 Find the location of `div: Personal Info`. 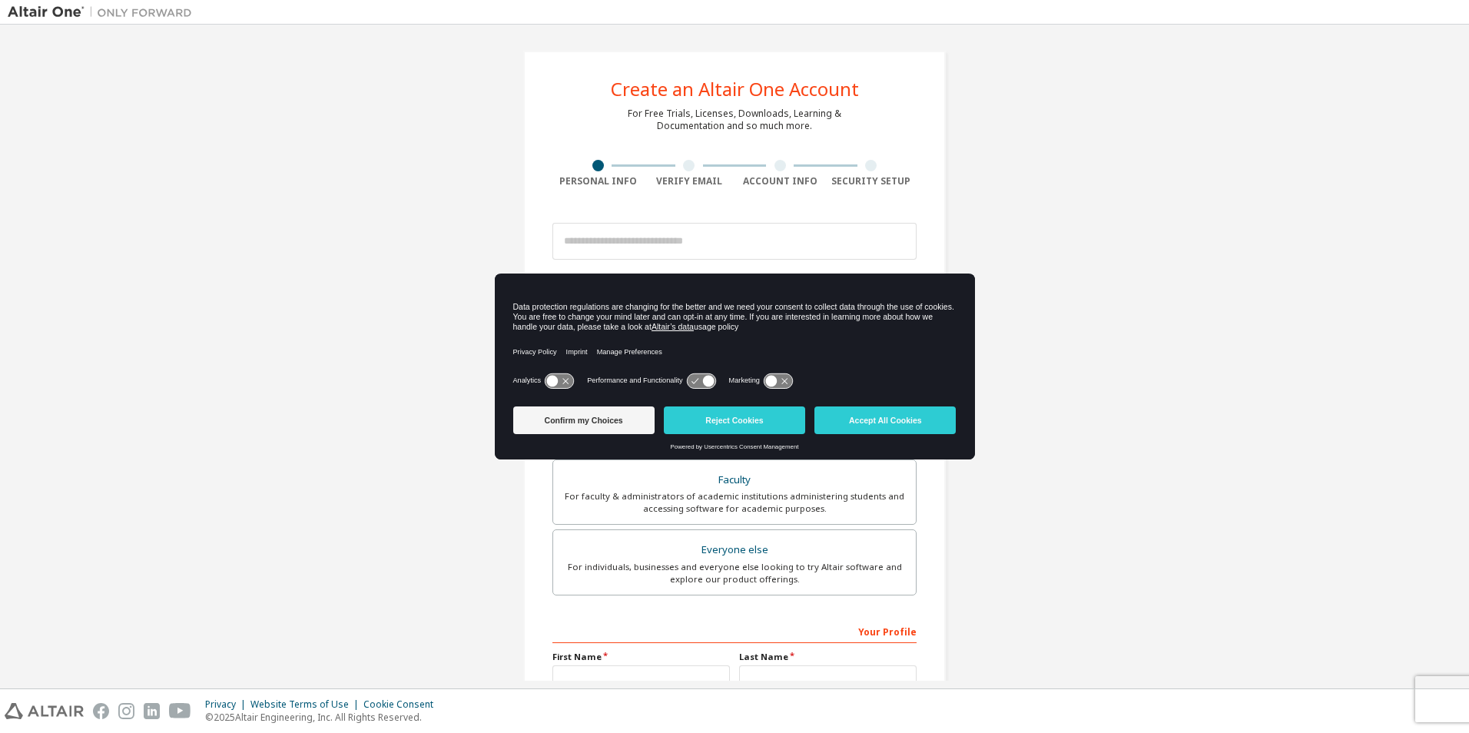

div: Personal Info is located at coordinates (598, 181).